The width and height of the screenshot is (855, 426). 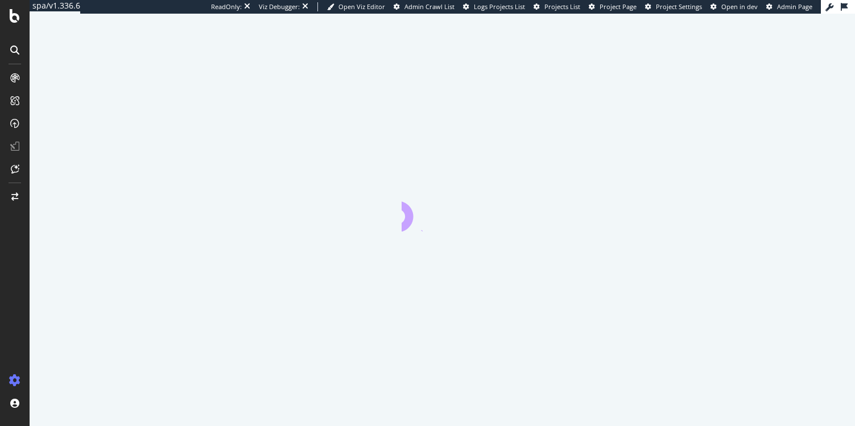 What do you see at coordinates (740, 6) in the screenshot?
I see `span: Open in dev` at bounding box center [740, 6].